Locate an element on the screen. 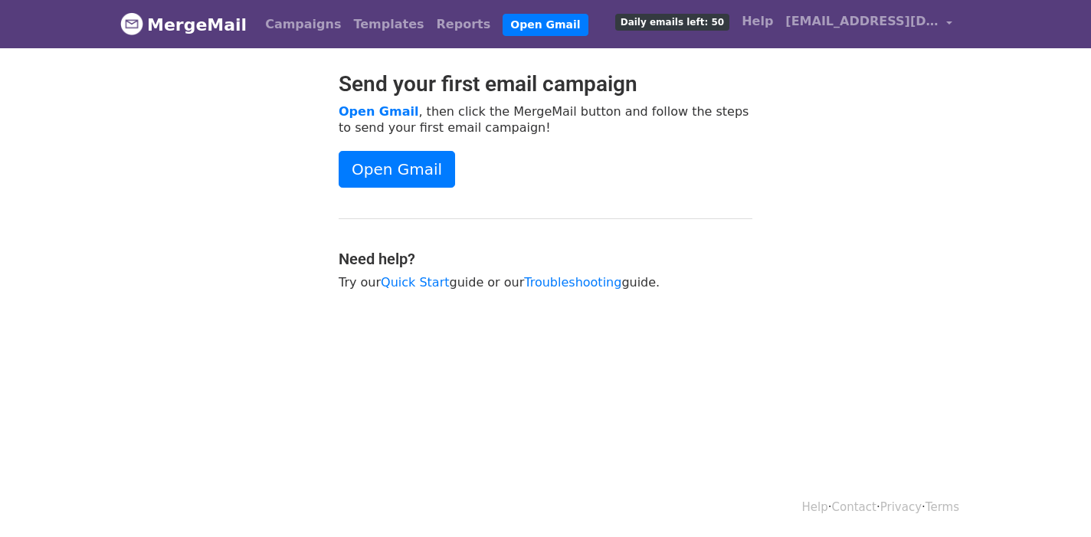 The height and width of the screenshot is (537, 1091). div: Chat Widget is located at coordinates (1053, 500).